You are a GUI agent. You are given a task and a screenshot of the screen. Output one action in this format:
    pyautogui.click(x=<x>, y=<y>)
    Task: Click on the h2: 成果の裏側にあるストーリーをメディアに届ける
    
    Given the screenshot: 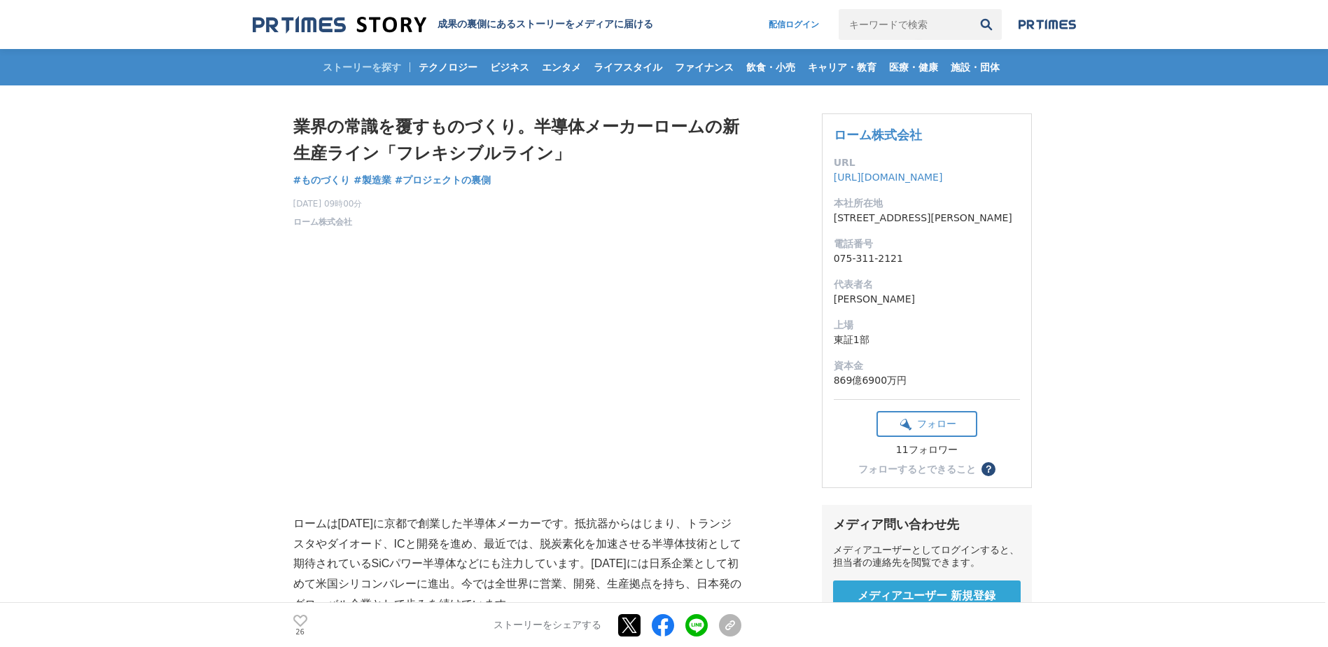 What is the action you would take?
    pyautogui.click(x=545, y=25)
    